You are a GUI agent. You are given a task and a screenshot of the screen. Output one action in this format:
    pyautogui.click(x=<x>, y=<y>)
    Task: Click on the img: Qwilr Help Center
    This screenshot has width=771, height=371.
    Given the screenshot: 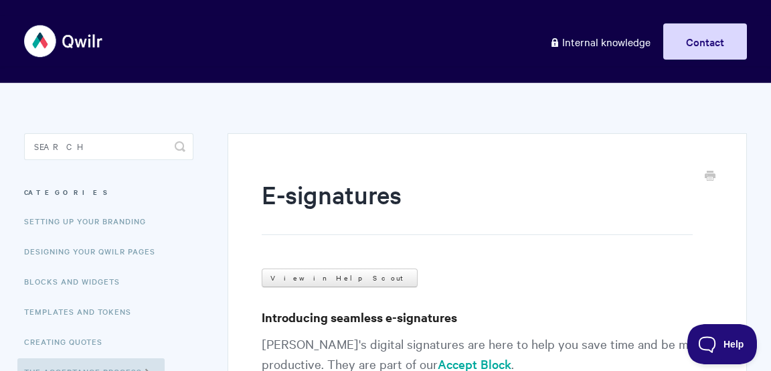 What is the action you would take?
    pyautogui.click(x=64, y=41)
    